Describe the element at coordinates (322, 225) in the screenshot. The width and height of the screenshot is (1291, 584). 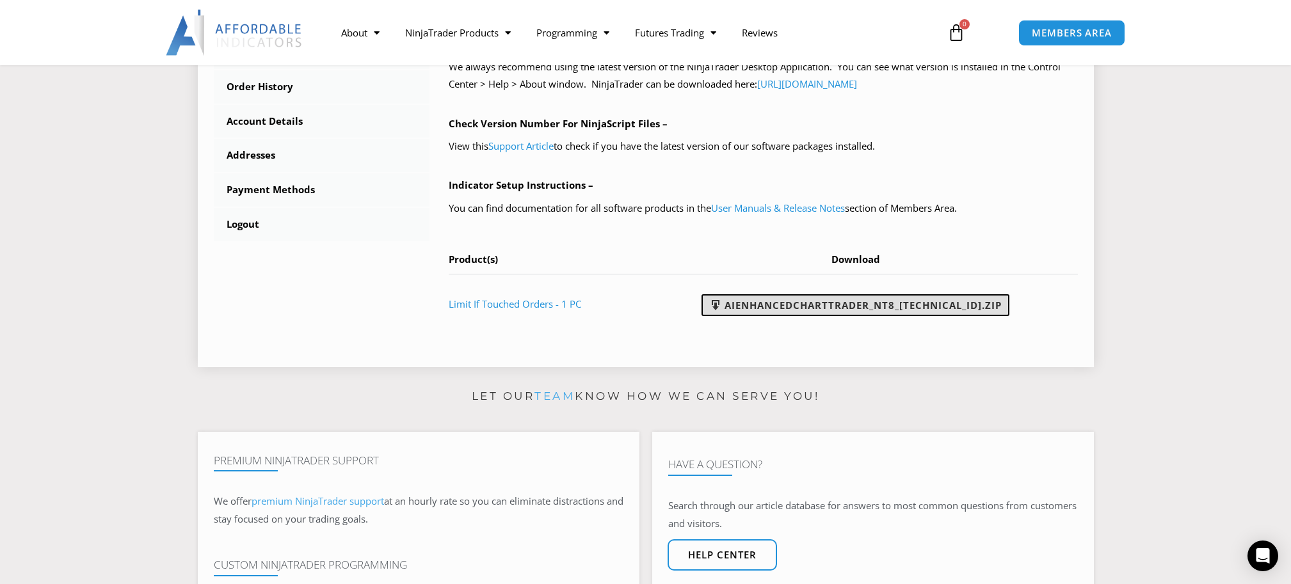
I see `a: Logout` at that location.